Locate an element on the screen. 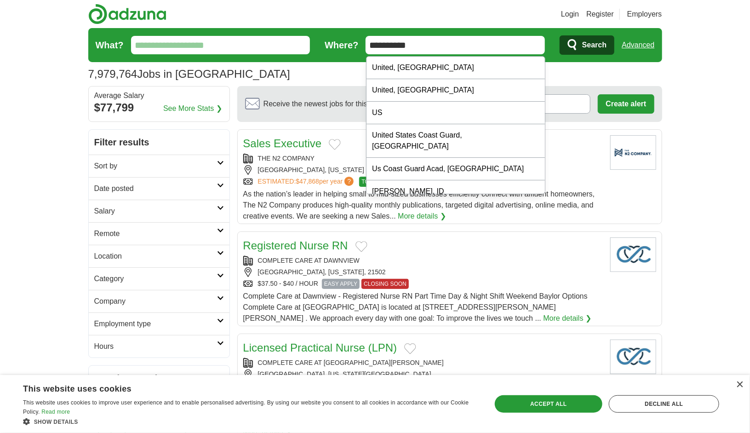  a: See More Stats ❯ is located at coordinates (193, 108).